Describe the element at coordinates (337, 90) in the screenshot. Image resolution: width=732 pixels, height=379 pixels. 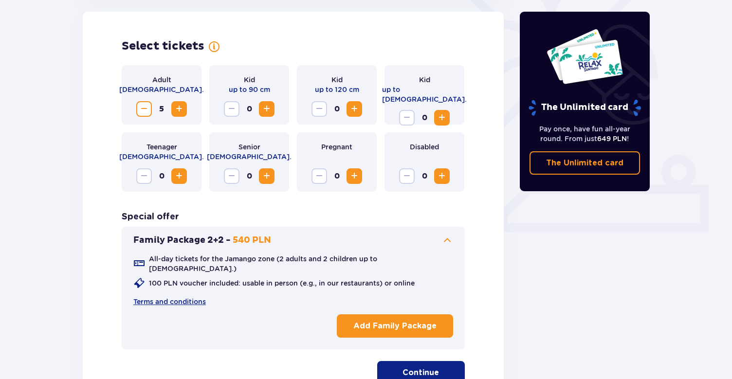
I see `p: up to 120 cm` at that location.